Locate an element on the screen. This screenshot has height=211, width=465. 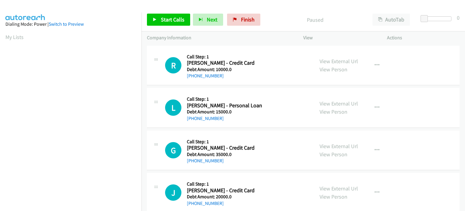
div: Delay between calls (in seconds) is located at coordinates (437, 19).